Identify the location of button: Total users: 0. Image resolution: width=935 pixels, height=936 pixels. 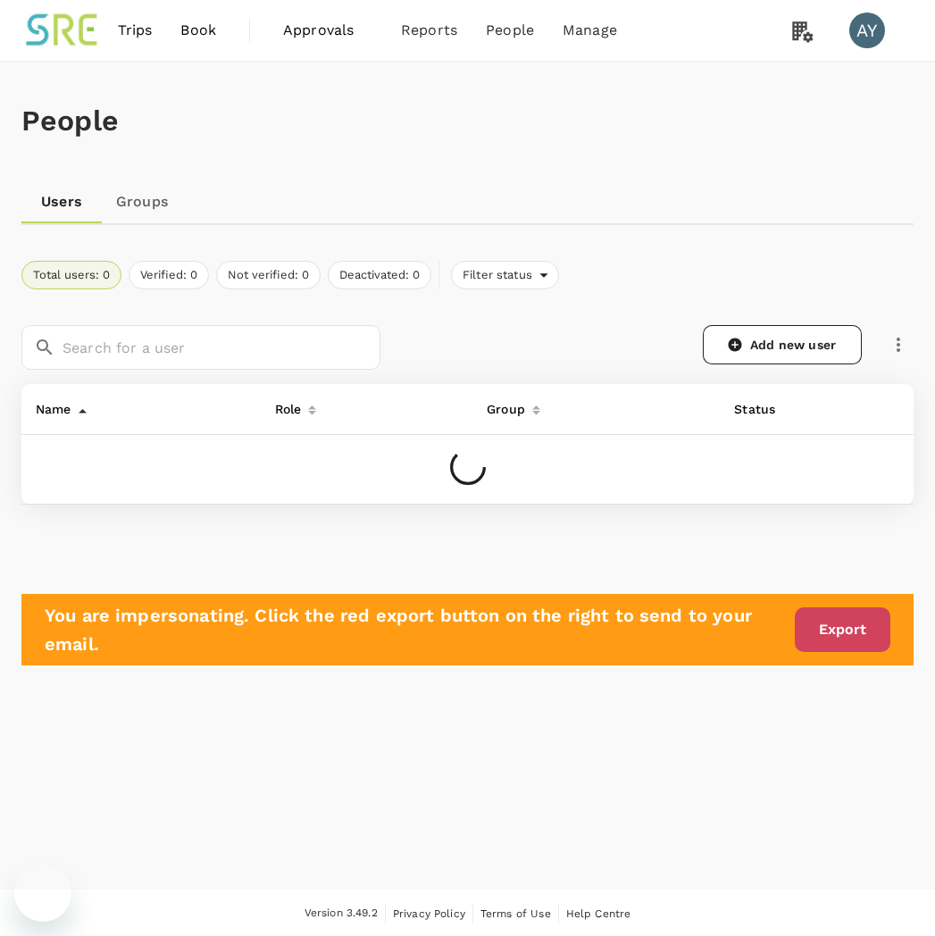
(71, 275).